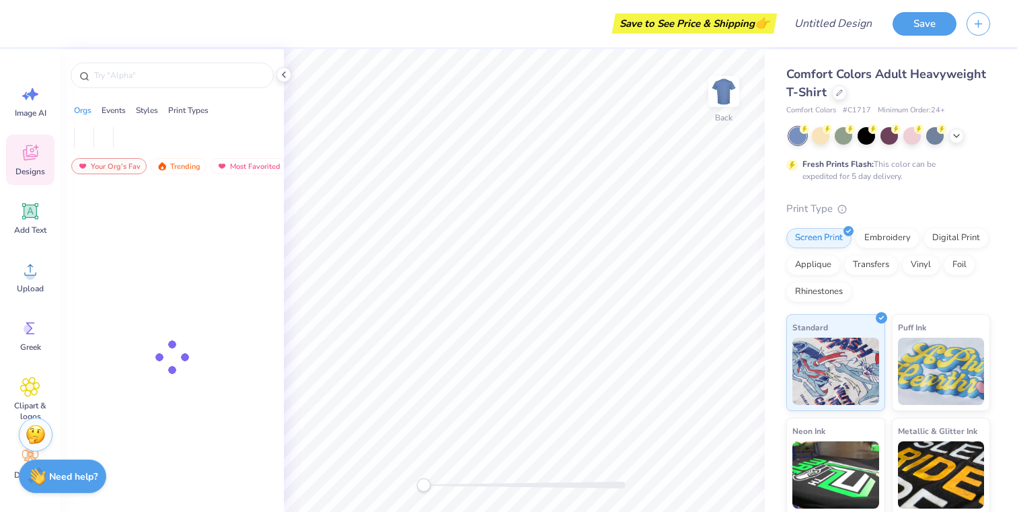 Image resolution: width=1017 pixels, height=512 pixels. Describe the element at coordinates (887, 238) in the screenshot. I see `div: Embroidery` at that location.